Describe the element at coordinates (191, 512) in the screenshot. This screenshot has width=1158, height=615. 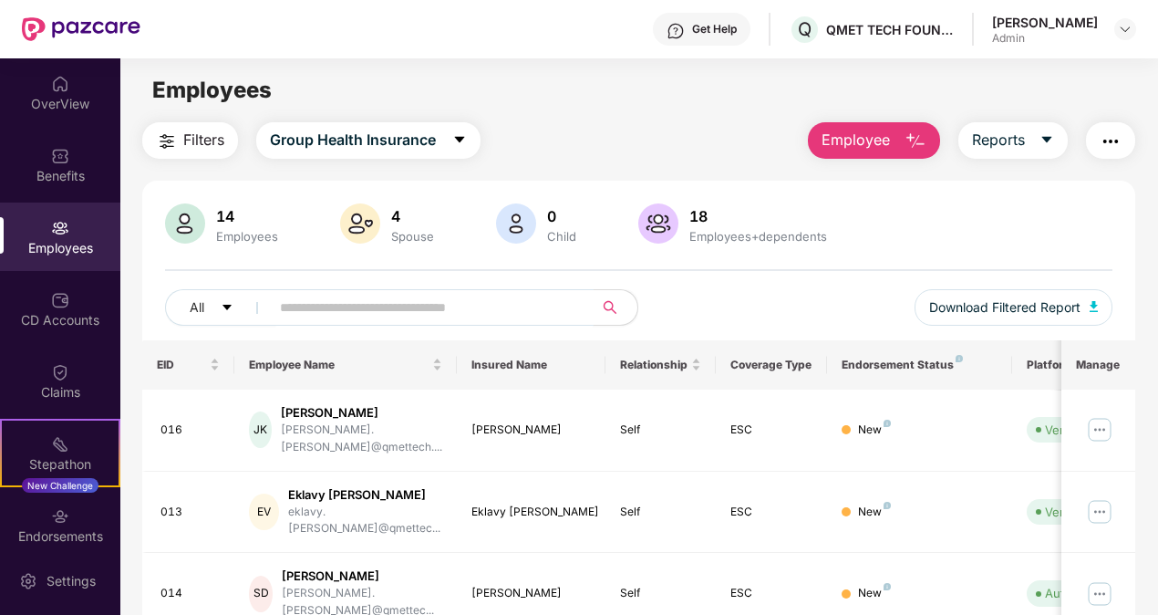
I see `div: 013` at that location.